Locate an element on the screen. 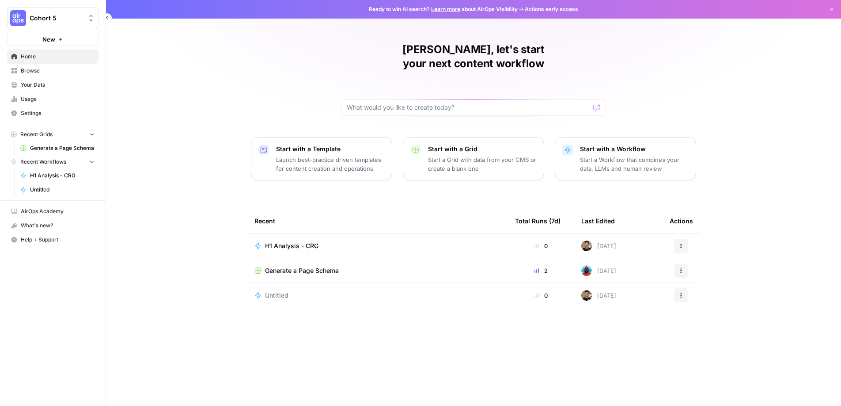 Image resolution: width=841 pixels, height=406 pixels. div: Actions is located at coordinates (681, 220).